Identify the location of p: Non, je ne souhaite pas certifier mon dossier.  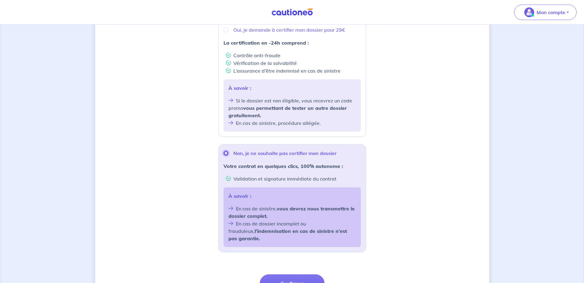
(285, 153).